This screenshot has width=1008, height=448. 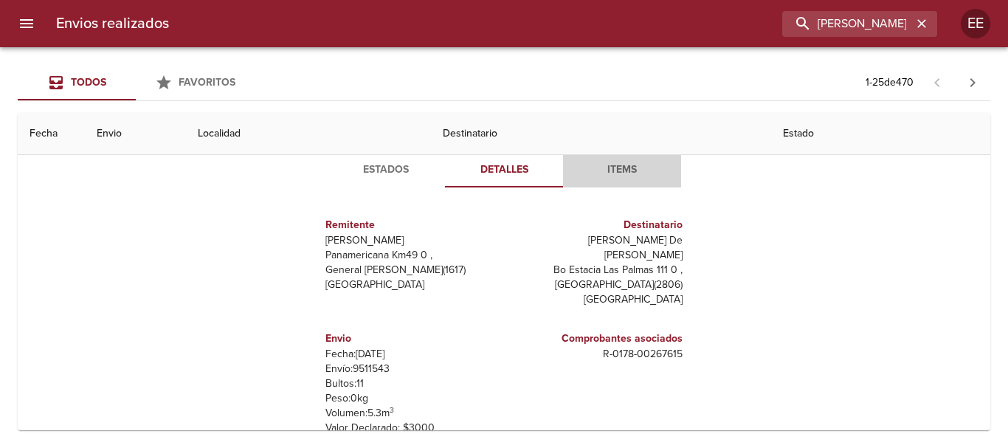 What do you see at coordinates (412, 428) in the screenshot?
I see `p: Valor Declarado: $ 3000` at bounding box center [412, 428].